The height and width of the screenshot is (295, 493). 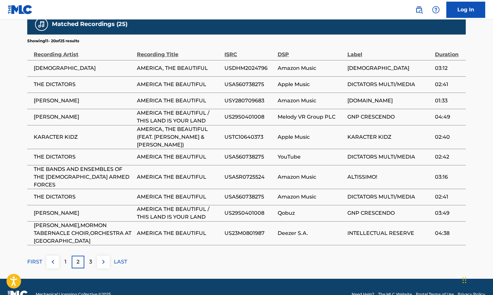 I want to click on span: 02:42, so click(x=449, y=157).